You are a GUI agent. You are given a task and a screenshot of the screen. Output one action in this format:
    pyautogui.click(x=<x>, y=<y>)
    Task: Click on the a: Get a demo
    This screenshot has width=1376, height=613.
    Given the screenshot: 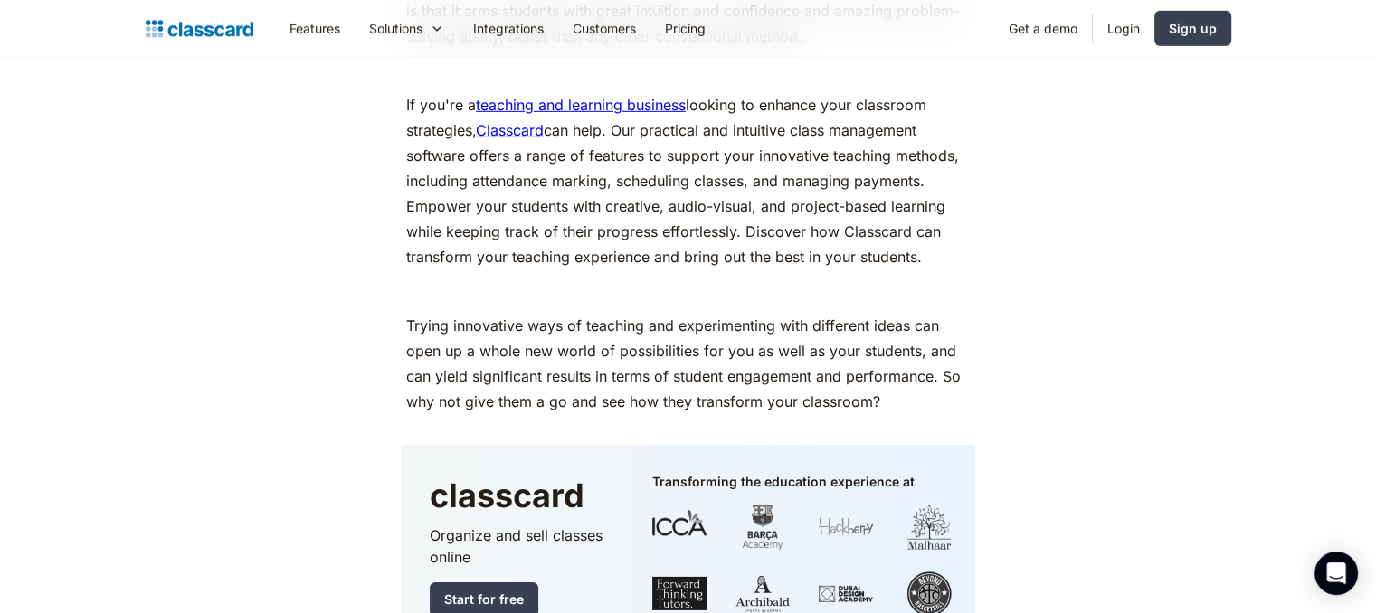 What is the action you would take?
    pyautogui.click(x=1043, y=28)
    